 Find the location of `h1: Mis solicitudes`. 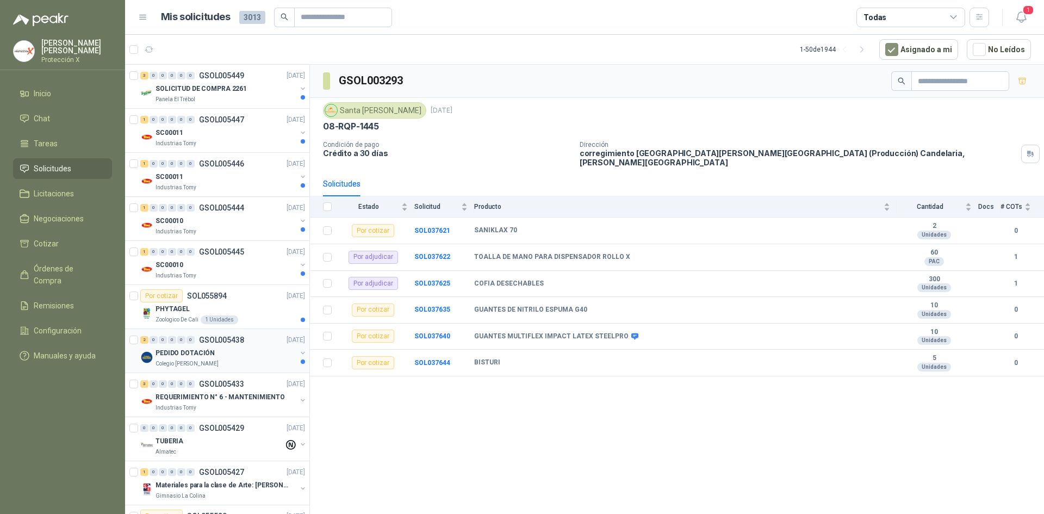

h1: Mis solicitudes is located at coordinates (196, 17).